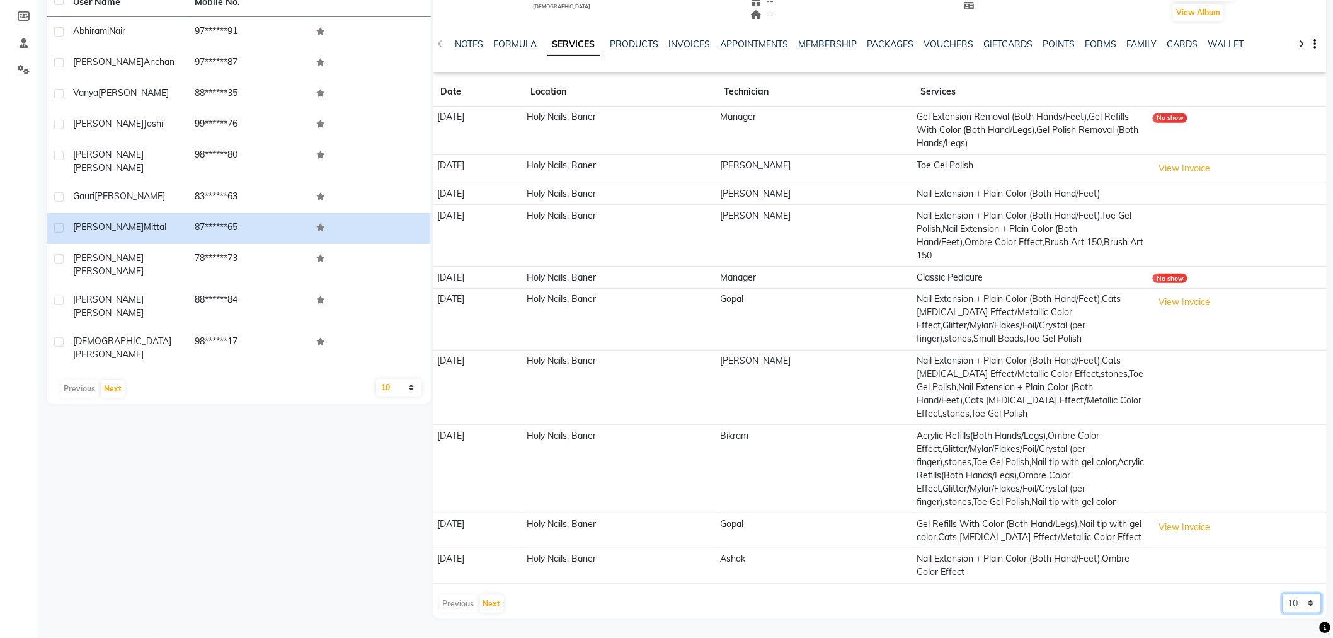 The width and height of the screenshot is (1333, 638). Describe the element at coordinates (1226, 44) in the screenshot. I see `a: WALLET` at that location.